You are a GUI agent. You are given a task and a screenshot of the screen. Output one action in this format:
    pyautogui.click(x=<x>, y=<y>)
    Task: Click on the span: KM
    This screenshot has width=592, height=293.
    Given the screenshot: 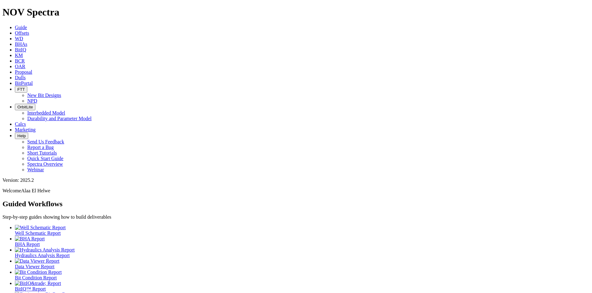 What is the action you would take?
    pyautogui.click(x=19, y=55)
    